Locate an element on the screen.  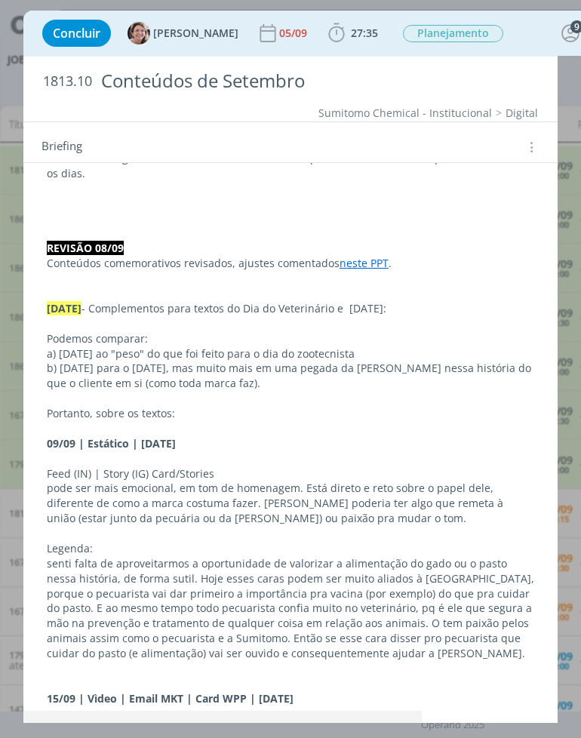
p: Nossa homenagem a todos os médicos veterinários pelo trabalho essencial que realizam todos os dias. is located at coordinates (290, 166).